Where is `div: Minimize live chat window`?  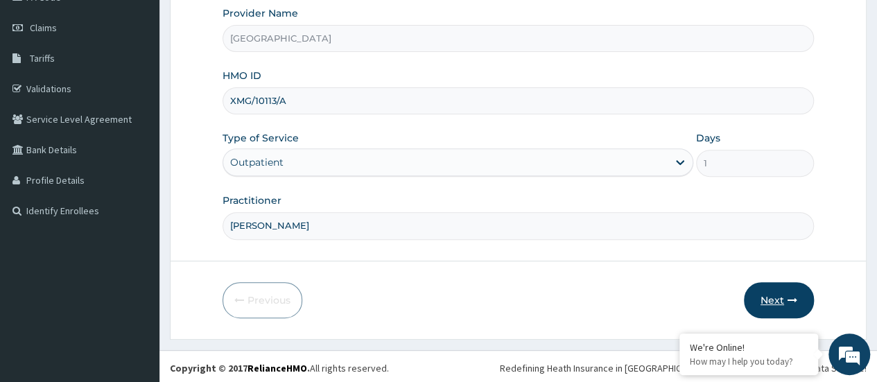
div: Minimize live chat window is located at coordinates (244, 24).